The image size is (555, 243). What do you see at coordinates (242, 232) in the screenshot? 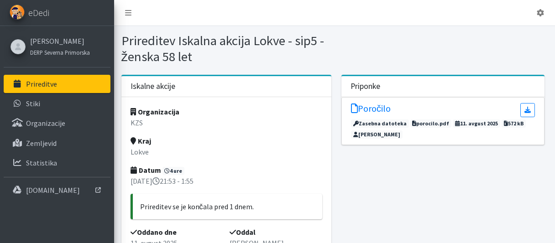
I see `strong: Oddal` at bounding box center [242, 232].